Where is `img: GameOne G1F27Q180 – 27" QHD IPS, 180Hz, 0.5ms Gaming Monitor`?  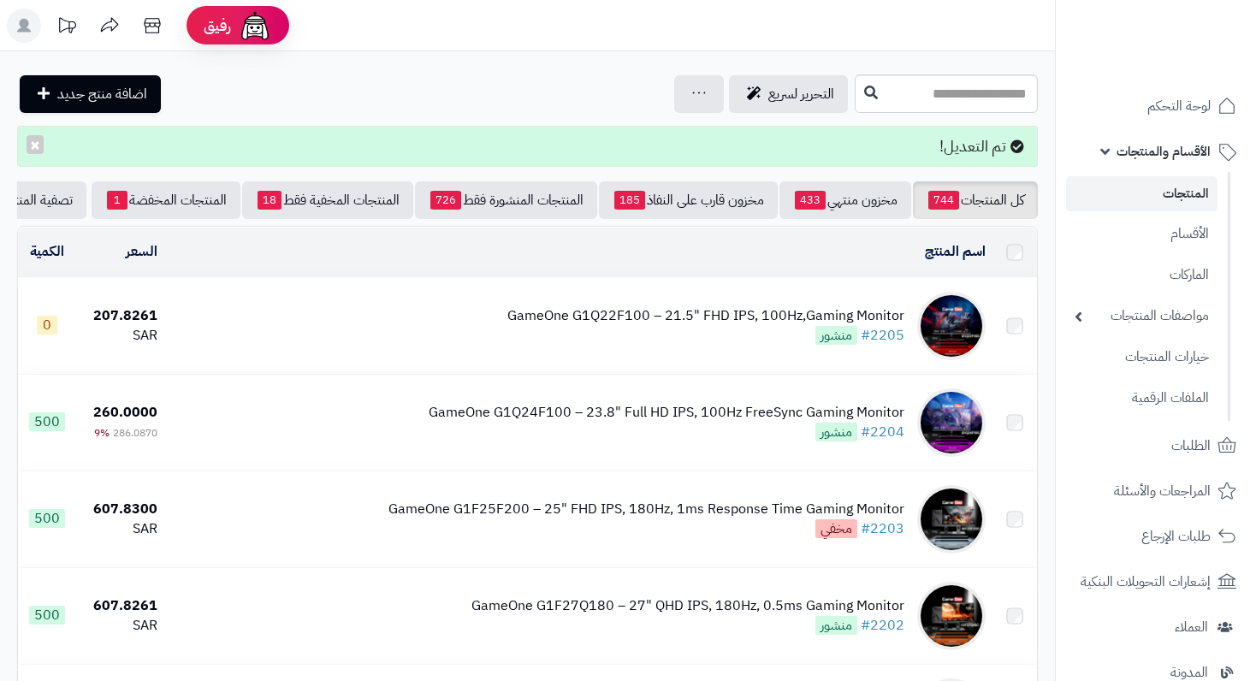 img: GameOne G1F27Q180 – 27" QHD IPS, 180Hz, 0.5ms Gaming Monitor is located at coordinates (952, 616).